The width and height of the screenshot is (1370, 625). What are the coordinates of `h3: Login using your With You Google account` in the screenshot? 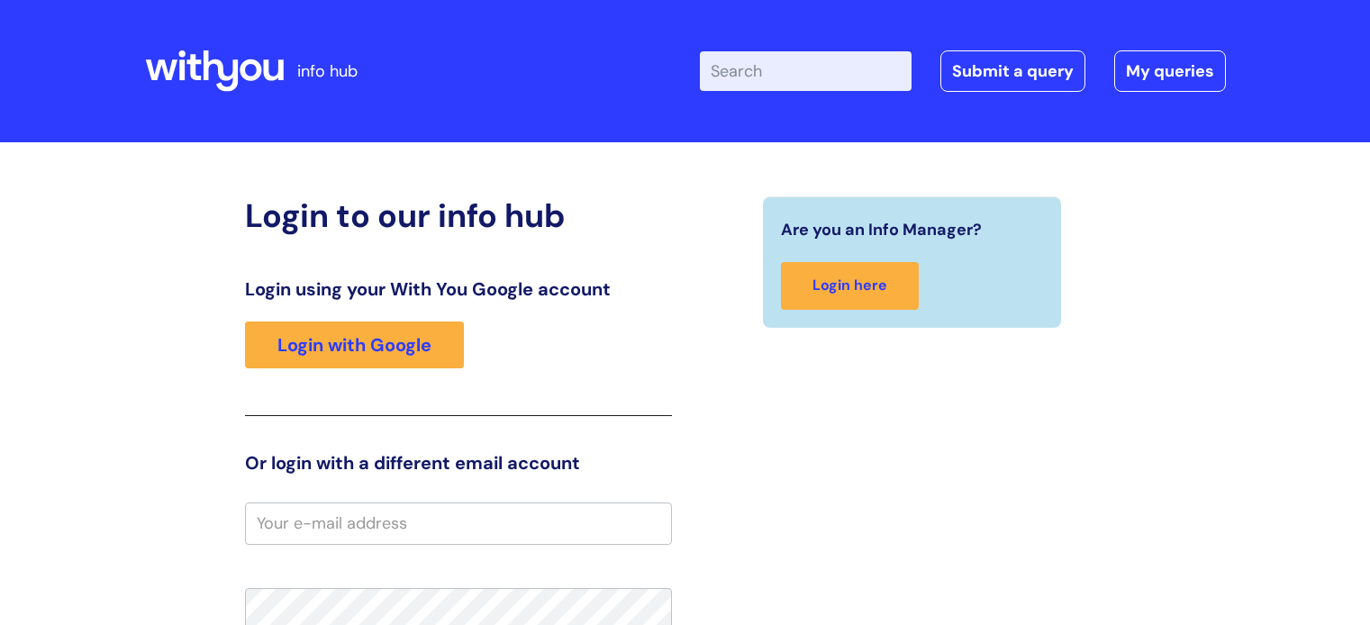 It's located at (458, 289).